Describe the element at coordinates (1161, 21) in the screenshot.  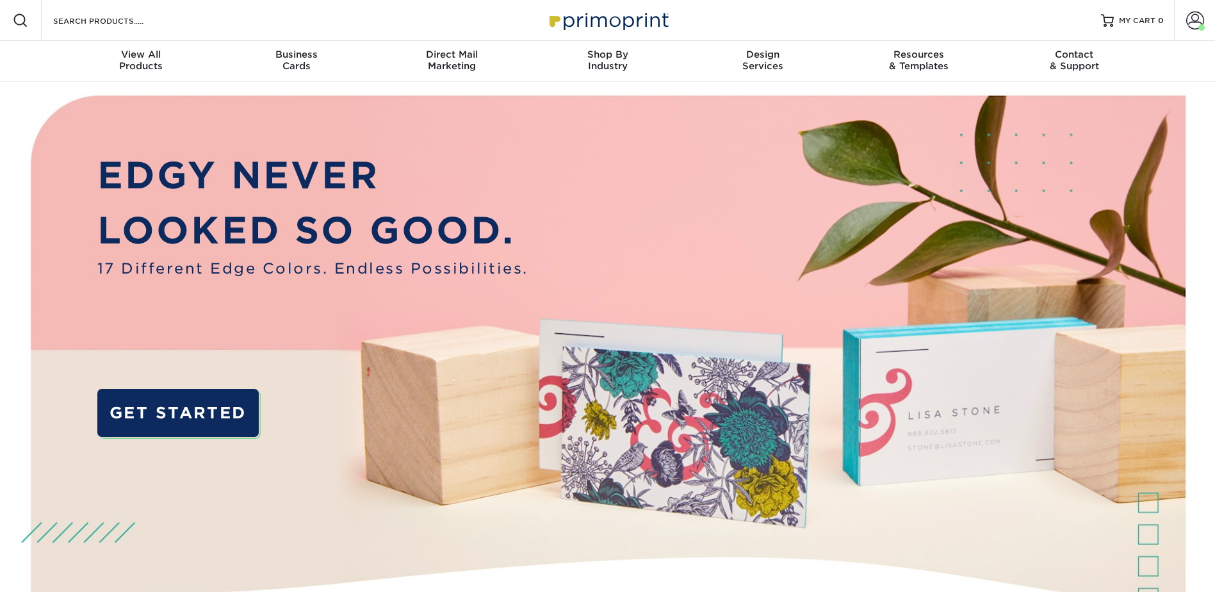
I see `span: 0` at that location.